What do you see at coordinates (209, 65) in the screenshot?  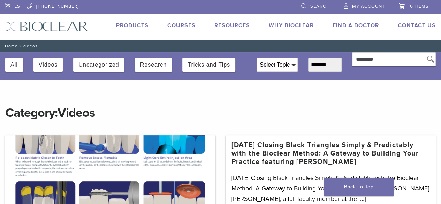 I see `button: Tricks and Tips` at bounding box center [209, 65].